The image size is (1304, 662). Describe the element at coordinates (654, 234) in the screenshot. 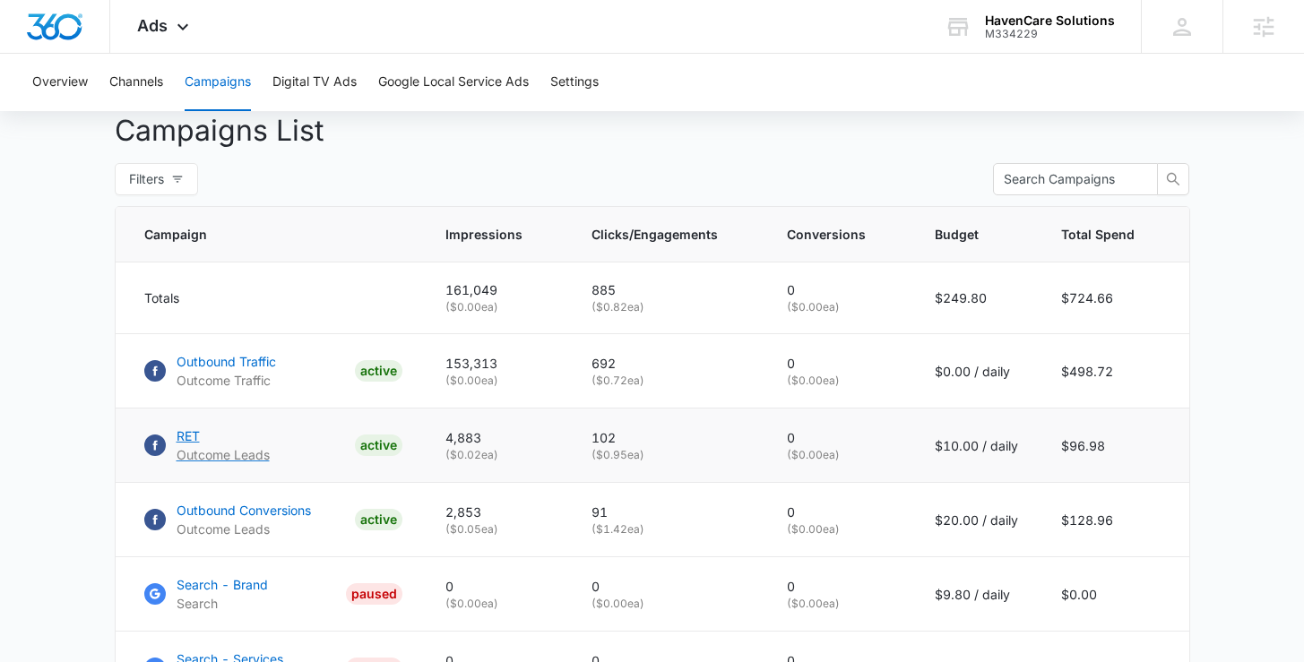

I see `span: Clicks/Engagements` at that location.